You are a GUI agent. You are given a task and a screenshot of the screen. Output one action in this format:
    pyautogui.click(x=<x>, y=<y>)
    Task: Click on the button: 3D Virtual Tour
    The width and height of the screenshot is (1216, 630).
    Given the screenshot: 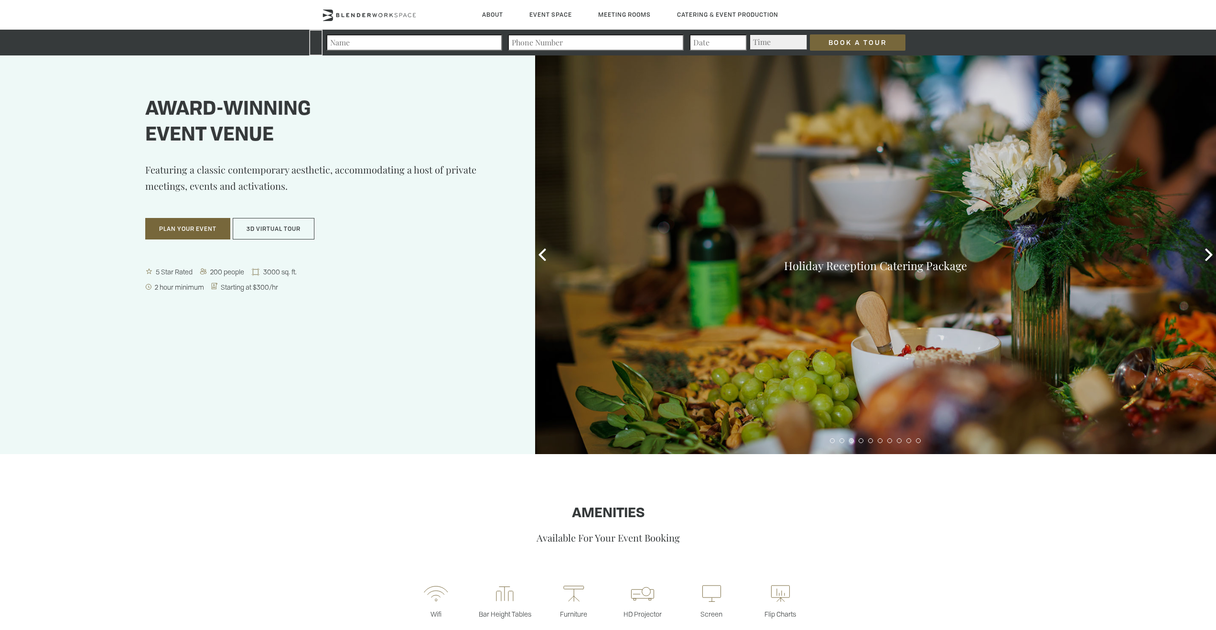 What is the action you would take?
    pyautogui.click(x=273, y=229)
    